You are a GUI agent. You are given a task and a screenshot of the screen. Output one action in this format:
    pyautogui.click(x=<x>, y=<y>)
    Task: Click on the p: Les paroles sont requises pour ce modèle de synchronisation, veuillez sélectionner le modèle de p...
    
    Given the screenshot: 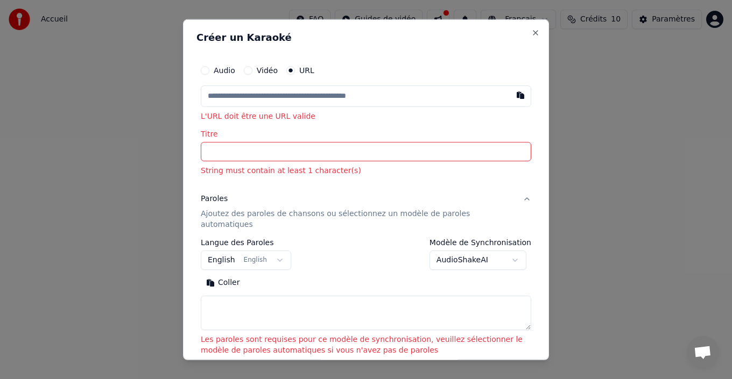 What is the action you would take?
    pyautogui.click(x=366, y=346)
    